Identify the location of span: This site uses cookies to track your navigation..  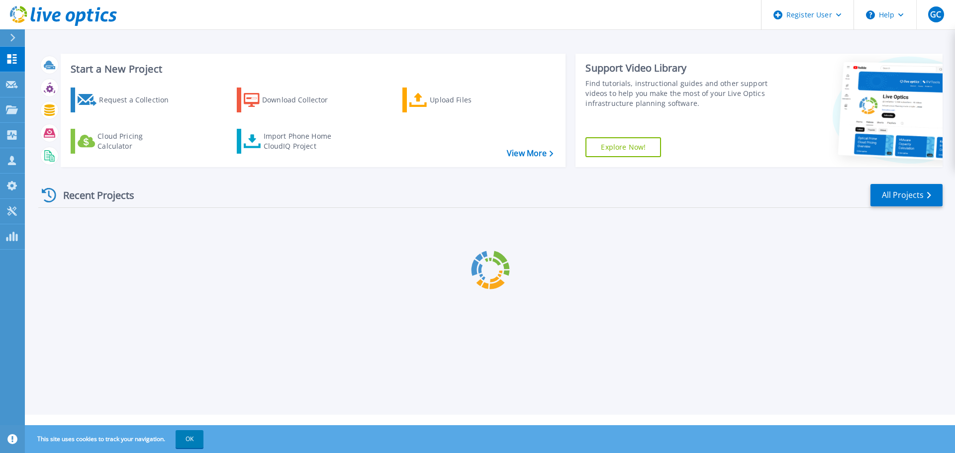
(115, 439).